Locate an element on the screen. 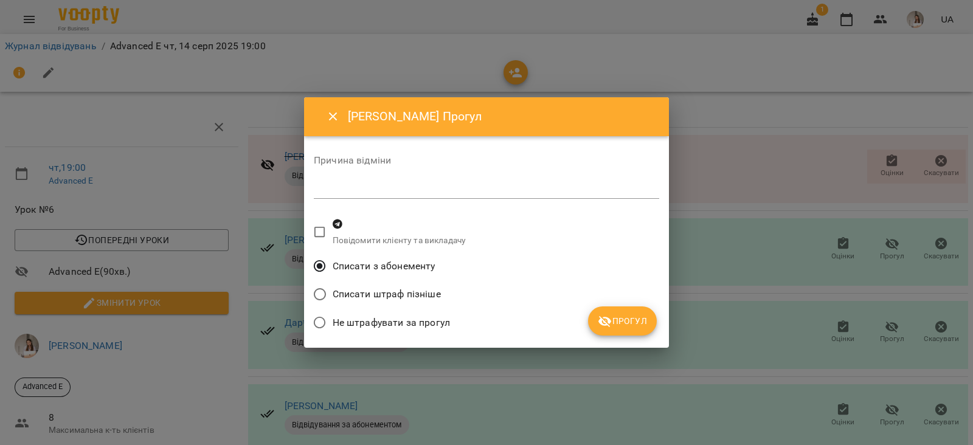 Image resolution: width=973 pixels, height=445 pixels. span: Не штрафувати за прогул is located at coordinates (391, 323).